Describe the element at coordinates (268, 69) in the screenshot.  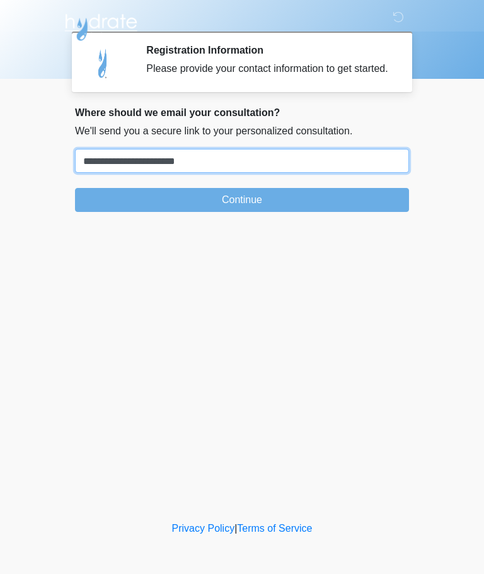
I see `div: Please provide your contact information to get started.` at that location.